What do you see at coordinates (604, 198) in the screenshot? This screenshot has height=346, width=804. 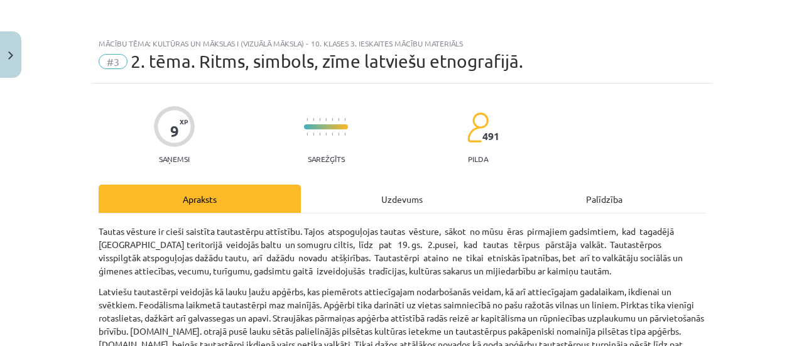 I see `div: Palīdzība` at bounding box center [604, 198].